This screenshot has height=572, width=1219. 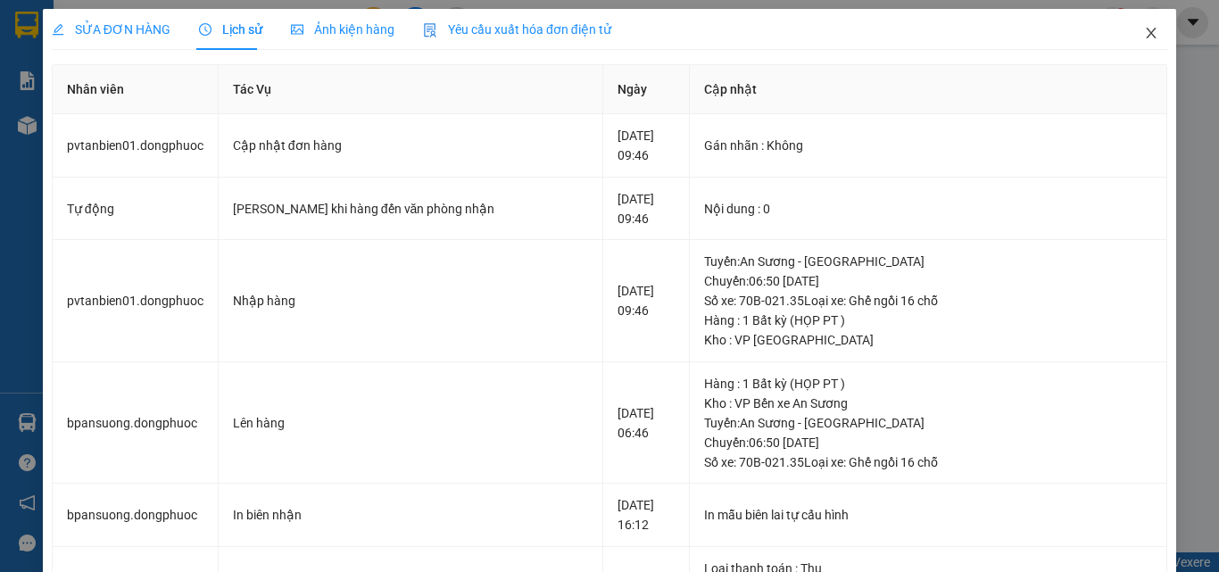 I want to click on span: close, so click(x=1151, y=33).